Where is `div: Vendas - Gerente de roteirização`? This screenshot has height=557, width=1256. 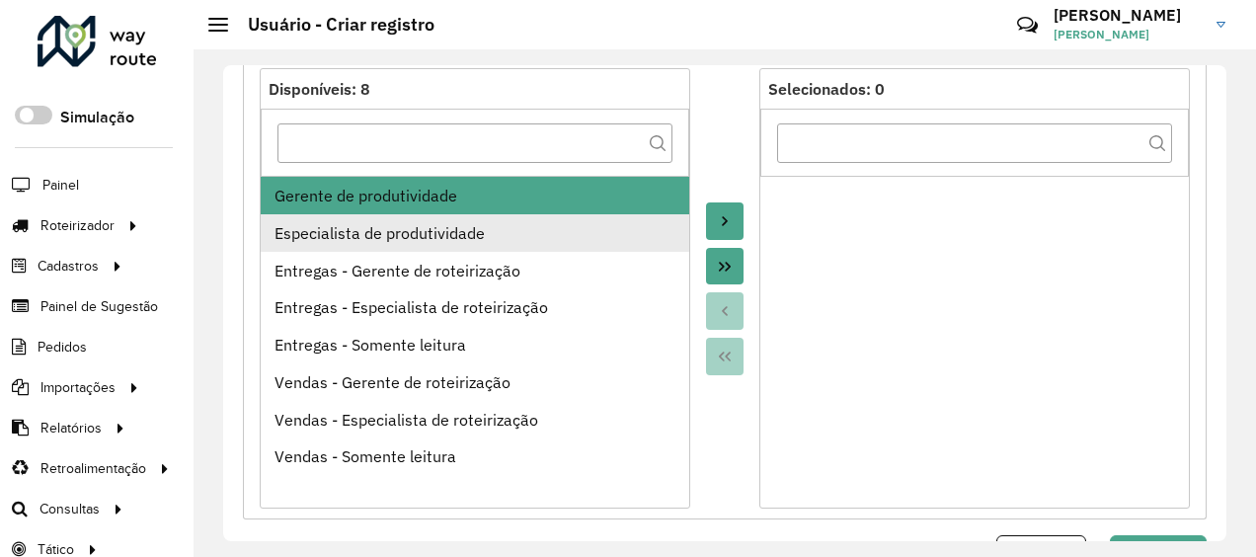 div: Vendas - Gerente de roteirização is located at coordinates (475, 382).